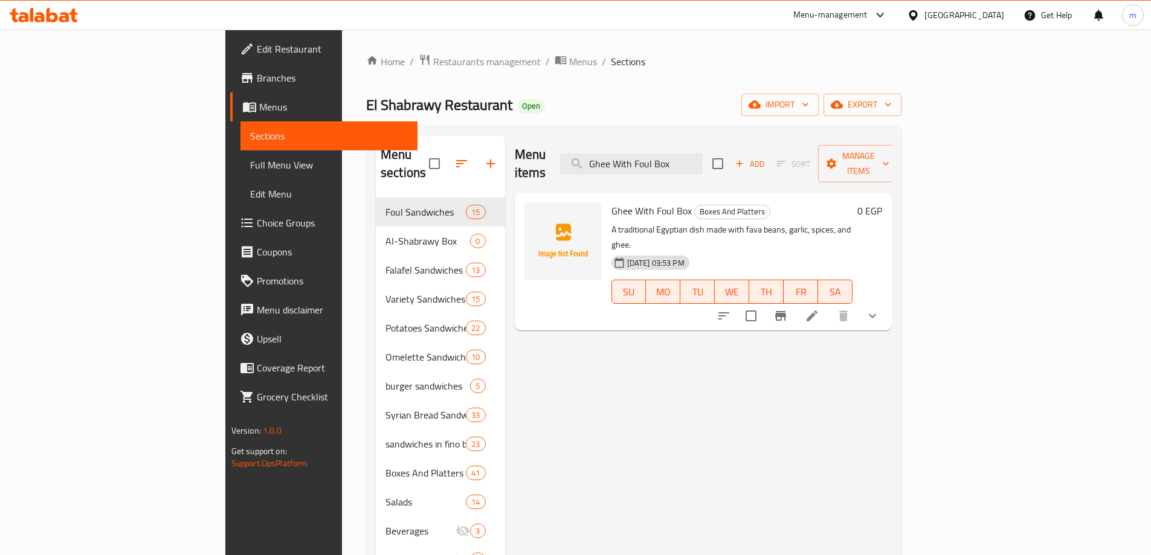 The height and width of the screenshot is (555, 1151). I want to click on span: Edit Restaurant, so click(332, 49).